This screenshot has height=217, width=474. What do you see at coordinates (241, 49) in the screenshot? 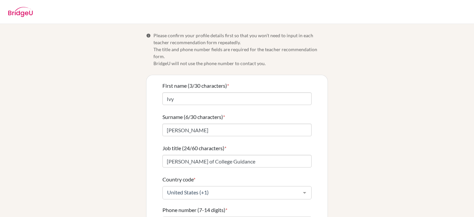
I see `span: Please confirm your profile details first so that you won’t need to input in each teacher recomme...` at bounding box center [241, 49].